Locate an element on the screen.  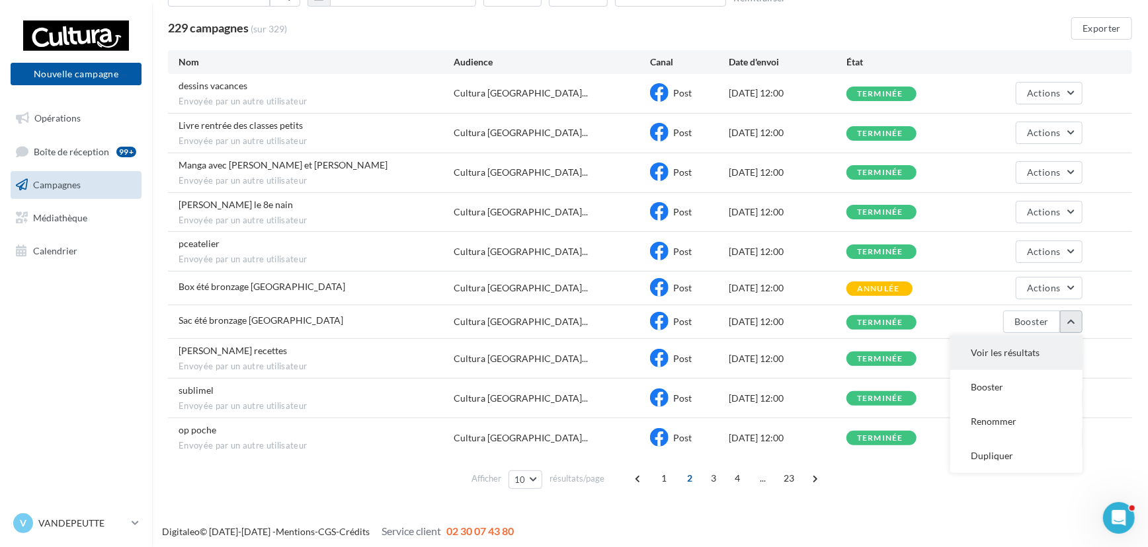
a: Mentions is located at coordinates (295, 532).